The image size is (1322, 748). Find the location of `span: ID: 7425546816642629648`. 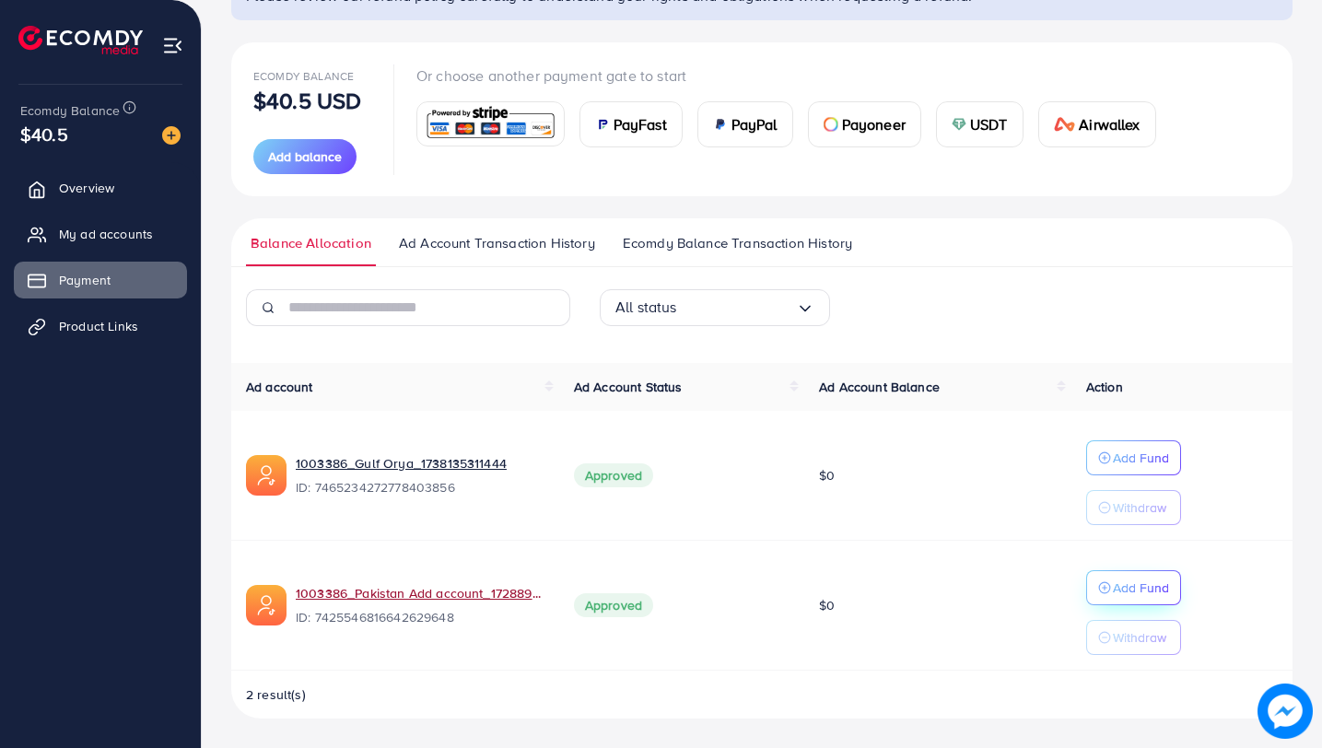

span: ID: 7425546816642629648 is located at coordinates (420, 617).